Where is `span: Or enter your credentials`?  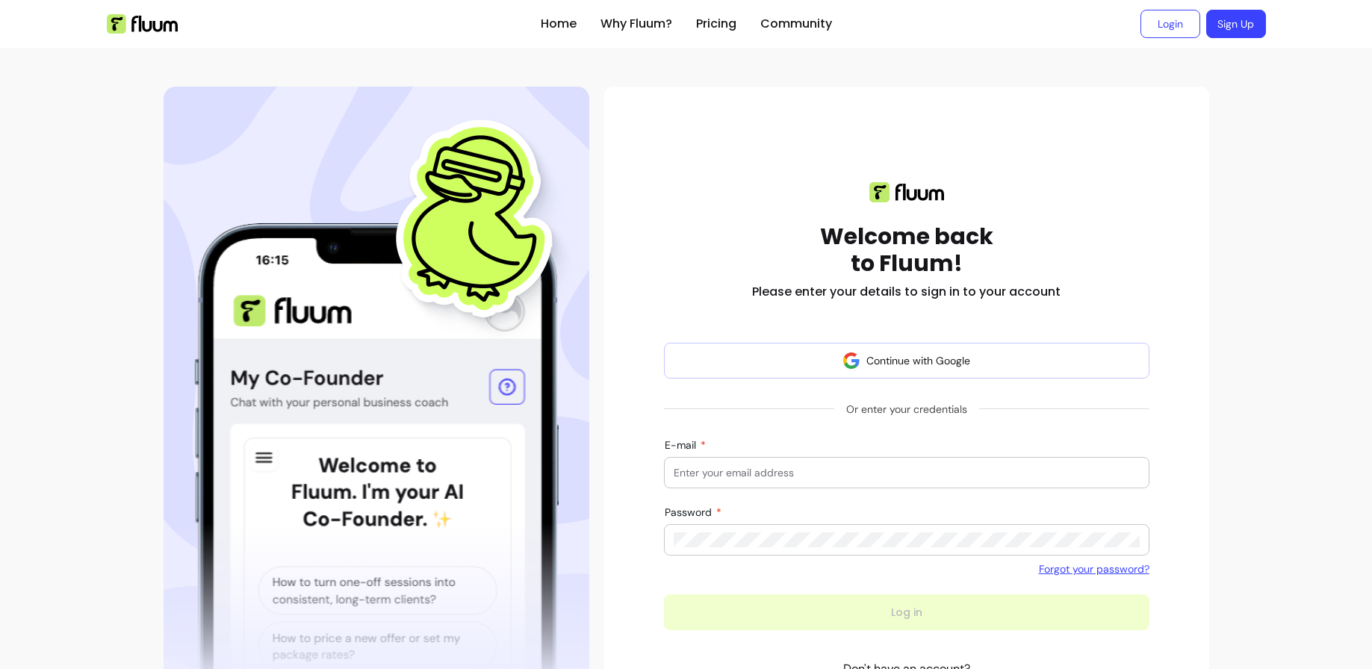
span: Or enter your credentials is located at coordinates (907, 409).